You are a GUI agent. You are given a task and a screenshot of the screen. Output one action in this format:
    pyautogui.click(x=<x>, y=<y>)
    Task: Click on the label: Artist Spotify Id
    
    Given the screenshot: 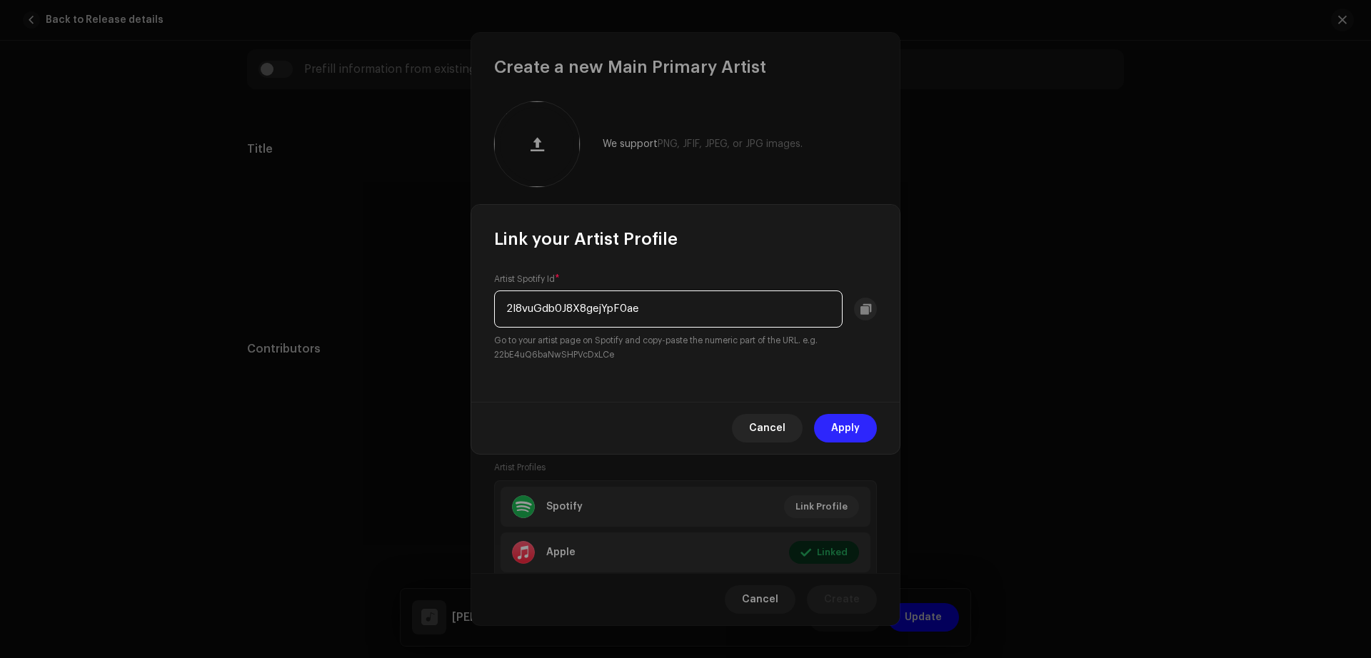 What is the action you would take?
    pyautogui.click(x=527, y=279)
    